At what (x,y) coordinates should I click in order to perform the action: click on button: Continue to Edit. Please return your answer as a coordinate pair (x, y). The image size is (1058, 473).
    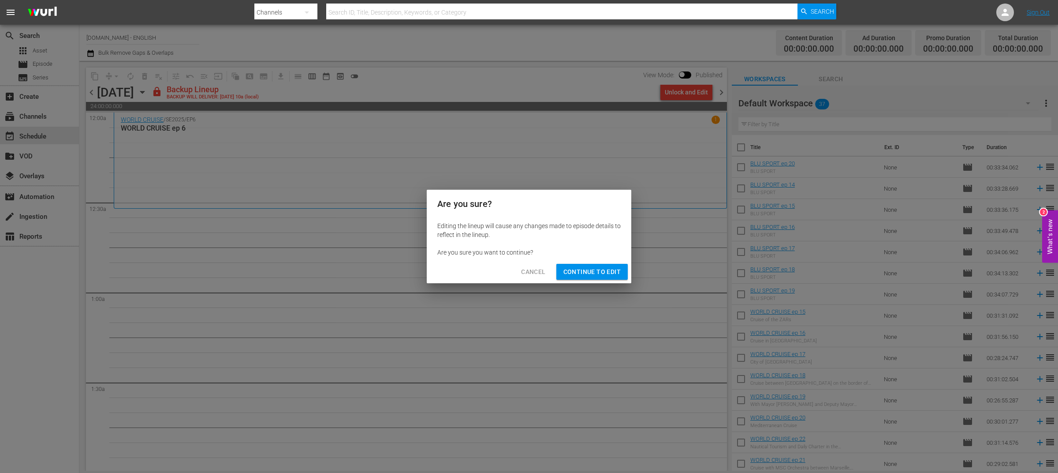
    Looking at the image, I should click on (592, 272).